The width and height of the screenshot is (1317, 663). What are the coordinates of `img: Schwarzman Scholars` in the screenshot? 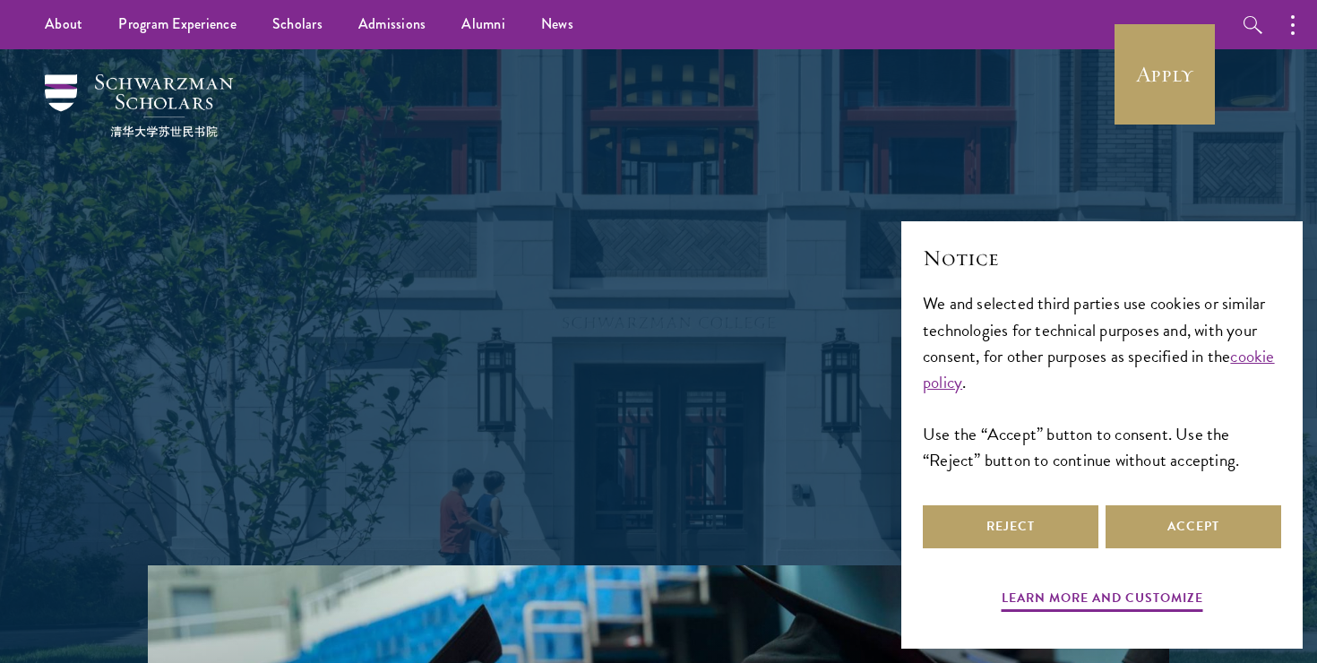 It's located at (139, 106).